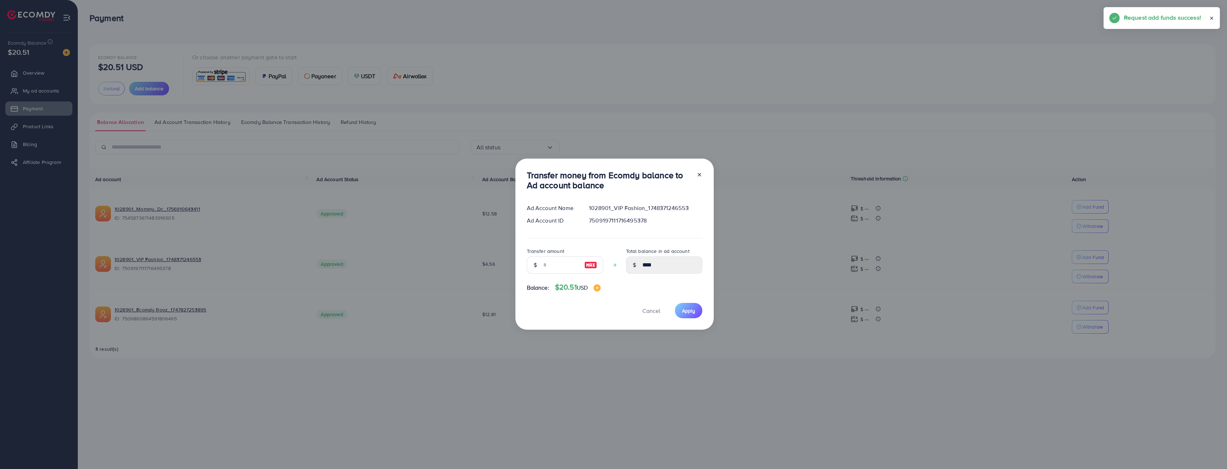 This screenshot has width=1227, height=469. What do you see at coordinates (652, 310) in the screenshot?
I see `span: Cancel` at bounding box center [652, 310].